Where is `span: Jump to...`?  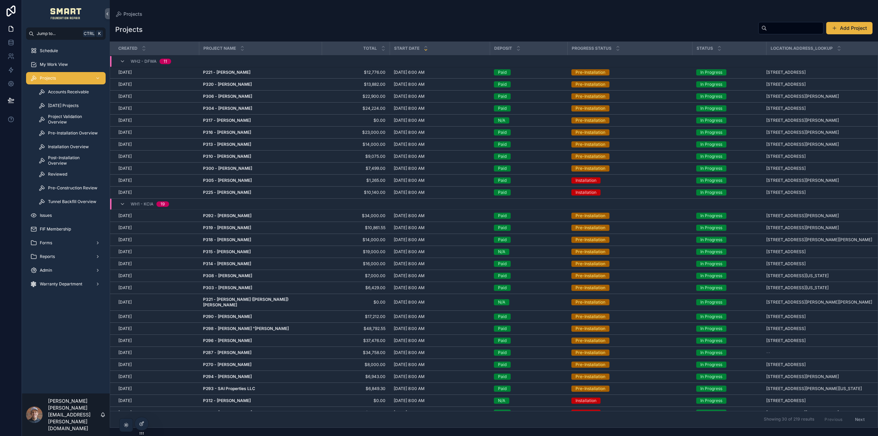 span: Jump to... is located at coordinates (58, 34).